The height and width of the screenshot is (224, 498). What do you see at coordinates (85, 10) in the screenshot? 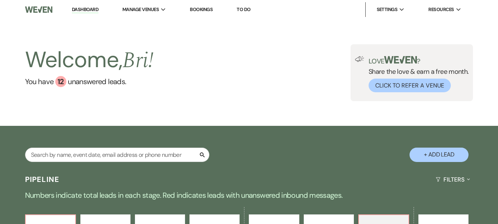
I see `a: Dashboard` at bounding box center [85, 10].